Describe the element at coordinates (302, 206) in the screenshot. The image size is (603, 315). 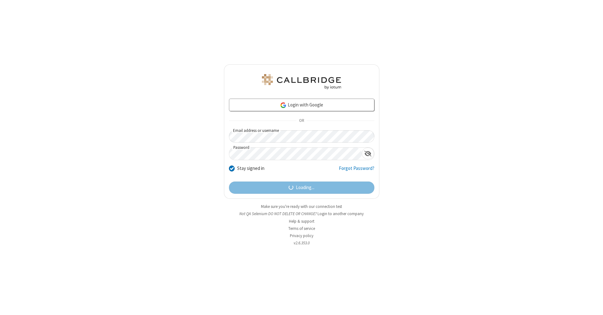
I see `a: Make sure you're ready with our connection test` at that location.